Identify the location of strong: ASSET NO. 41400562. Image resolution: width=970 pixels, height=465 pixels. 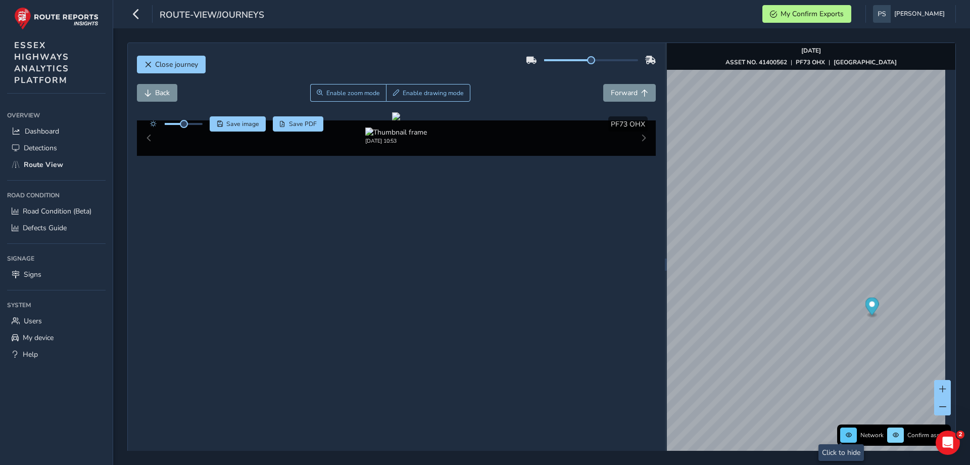
(757, 62).